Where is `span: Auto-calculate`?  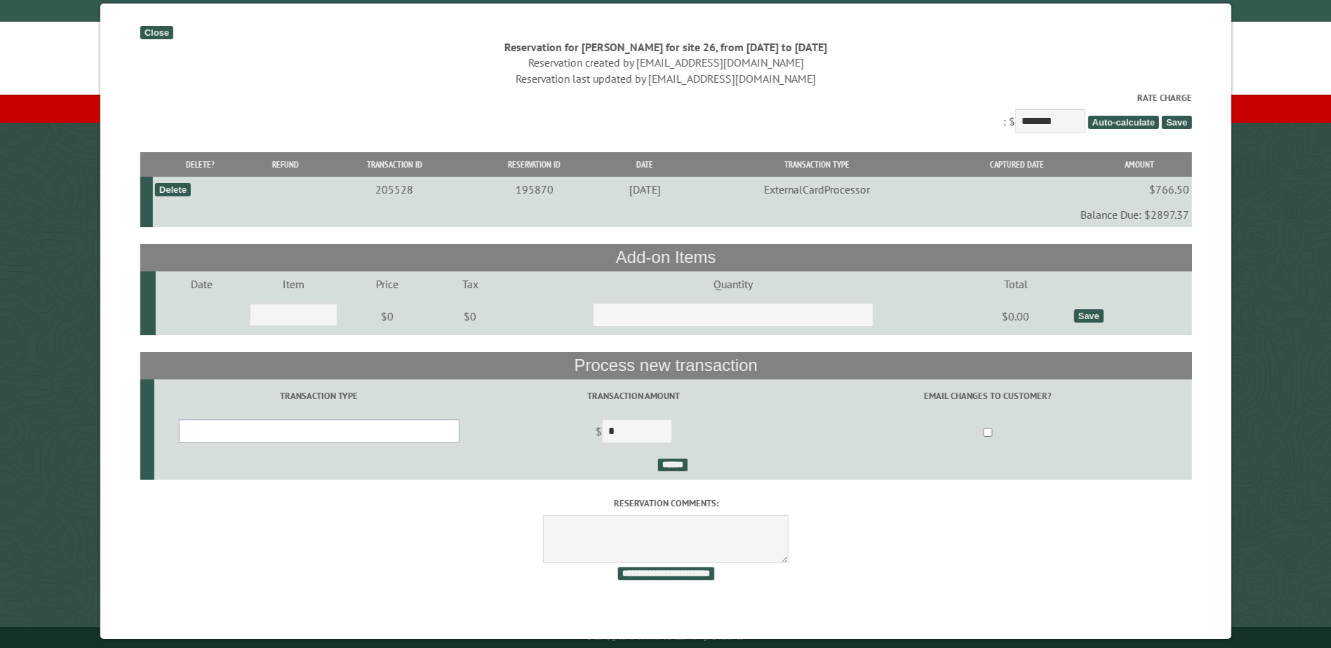 span: Auto-calculate is located at coordinates (1124, 122).